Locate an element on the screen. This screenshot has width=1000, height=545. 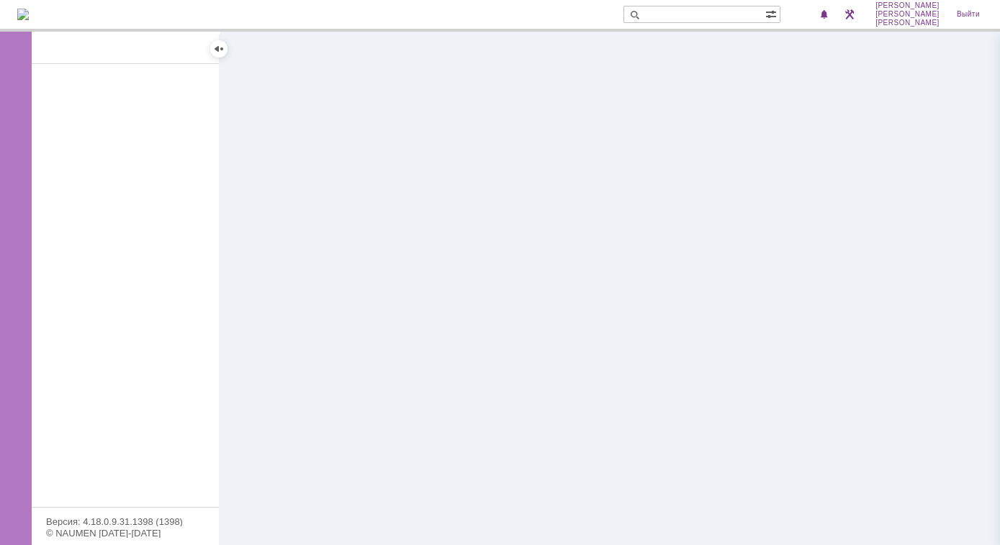
div: Скрыть меню is located at coordinates (219, 49).